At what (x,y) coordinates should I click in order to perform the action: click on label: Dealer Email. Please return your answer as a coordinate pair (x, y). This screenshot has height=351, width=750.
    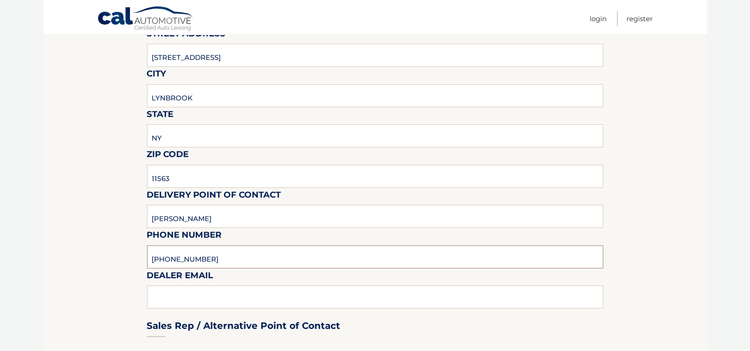
    Looking at the image, I should click on (180, 277).